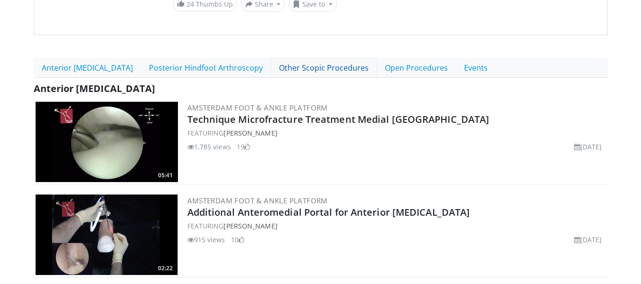 This screenshot has height=284, width=641. I want to click on img: f00a4ff7-d2d6-4739-8cab-d49c476fbb9f.png.300x170_q85_crop-smart_upscale.png, so click(107, 142).